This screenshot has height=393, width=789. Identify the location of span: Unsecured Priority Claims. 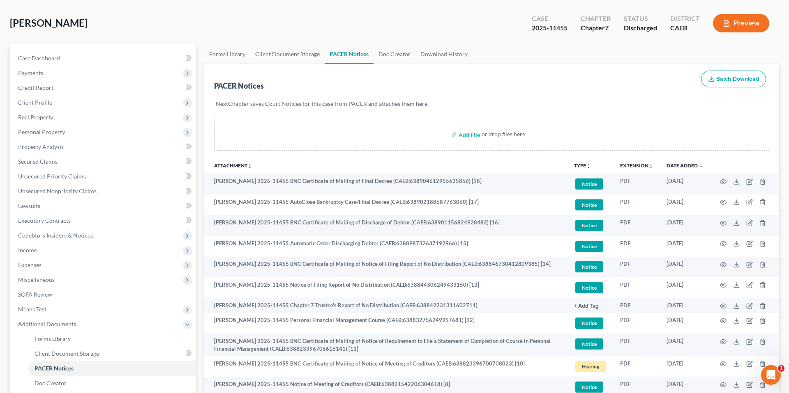
(52, 176).